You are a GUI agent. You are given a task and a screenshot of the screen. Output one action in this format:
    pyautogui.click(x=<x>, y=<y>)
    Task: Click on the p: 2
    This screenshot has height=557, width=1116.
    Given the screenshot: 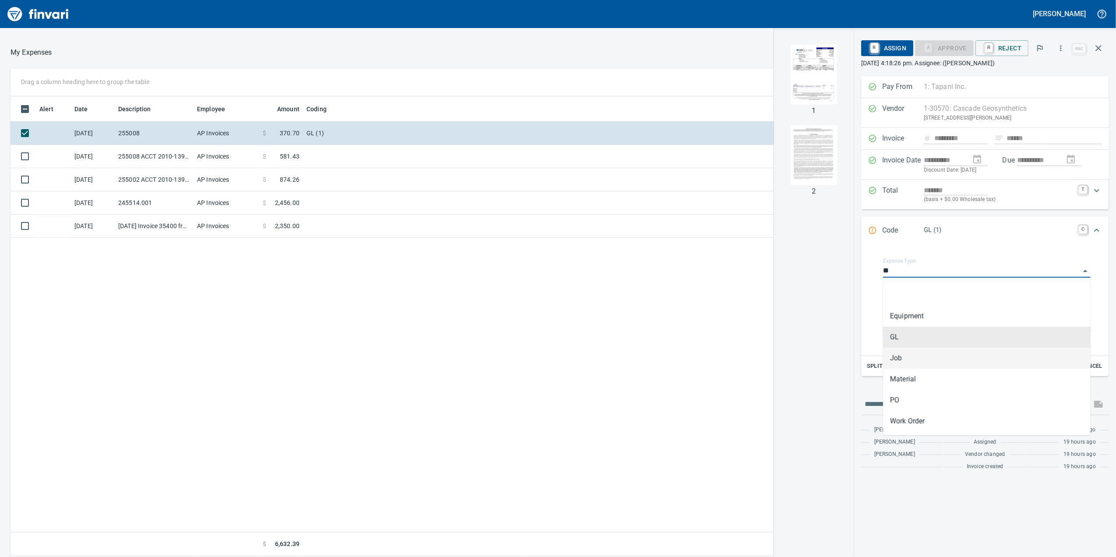 What is the action you would take?
    pyautogui.click(x=813, y=191)
    